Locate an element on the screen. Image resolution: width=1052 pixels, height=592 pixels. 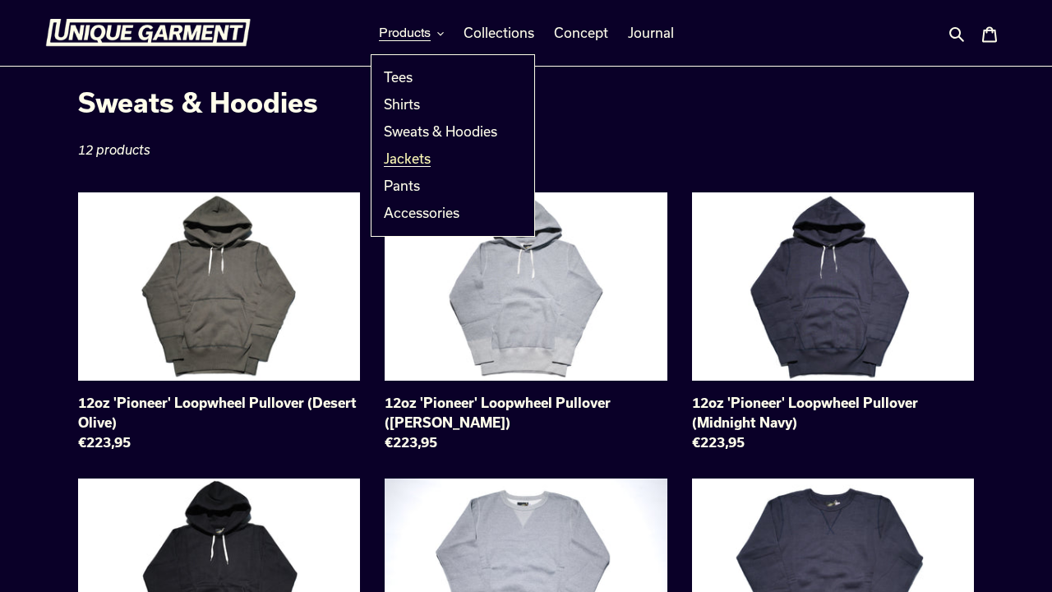
span: 12 products is located at coordinates (114, 150).